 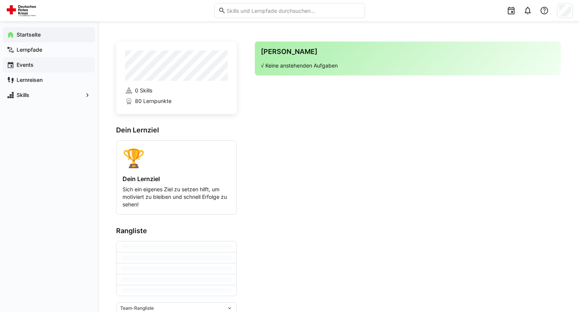 What do you see at coordinates (176, 231) in the screenshot?
I see `h3: Rangliste` at bounding box center [176, 231].